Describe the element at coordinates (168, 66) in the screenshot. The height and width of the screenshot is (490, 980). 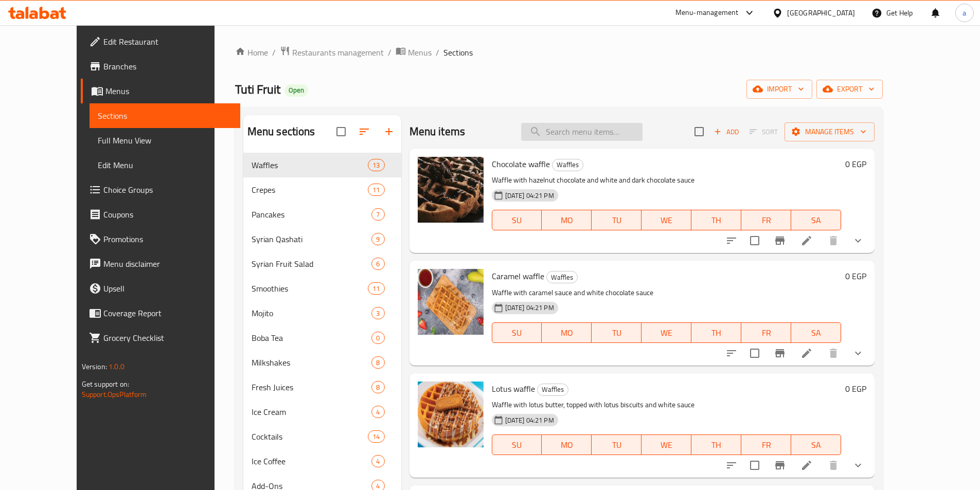
I see `span: Branches` at that location.